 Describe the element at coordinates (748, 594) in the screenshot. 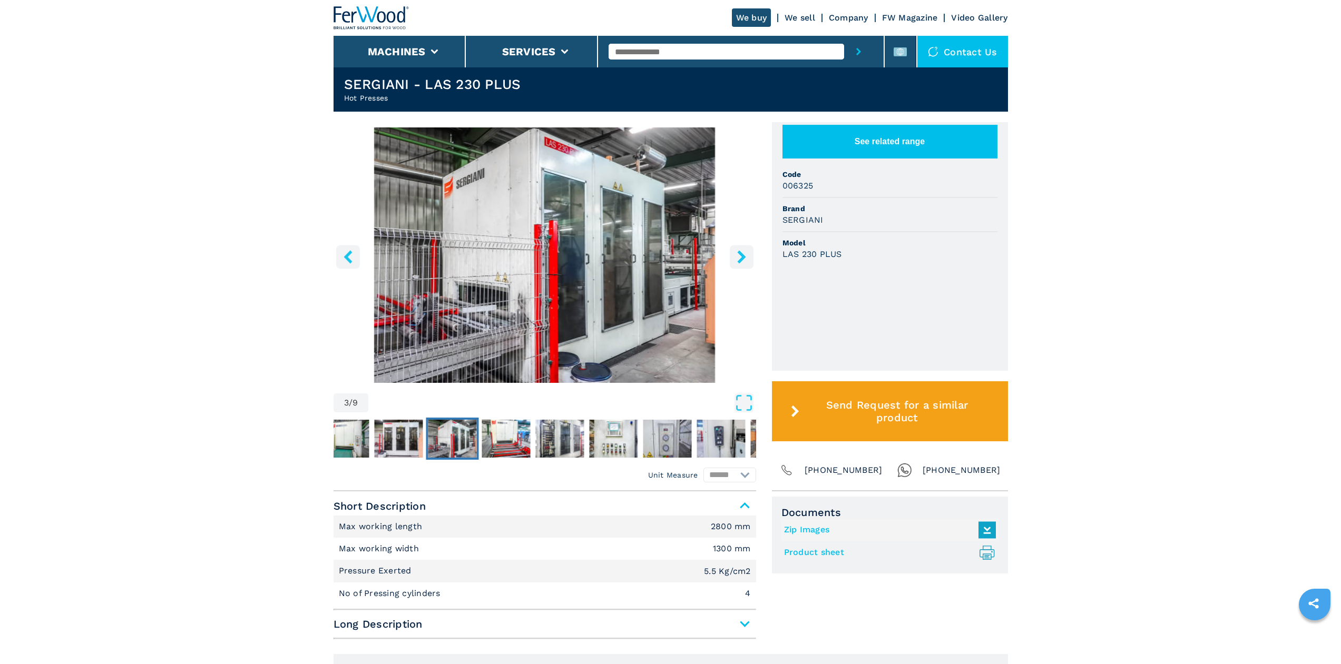

I see `em: 4` at that location.